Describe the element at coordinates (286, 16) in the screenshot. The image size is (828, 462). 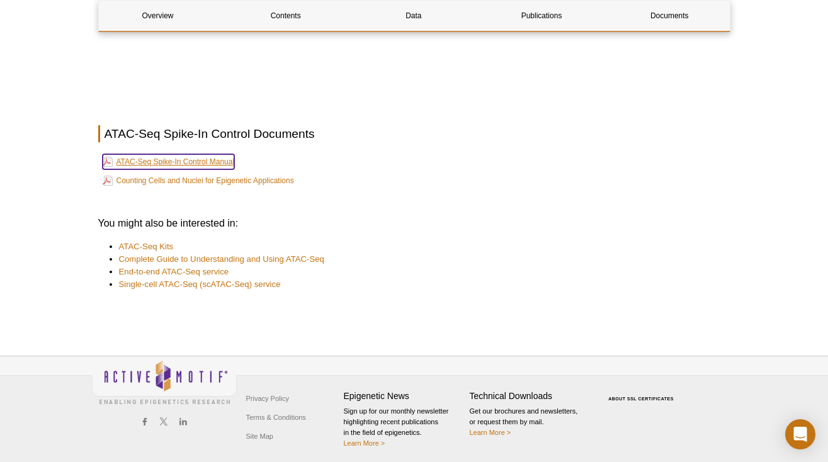
I see `a: Contents` at that location.